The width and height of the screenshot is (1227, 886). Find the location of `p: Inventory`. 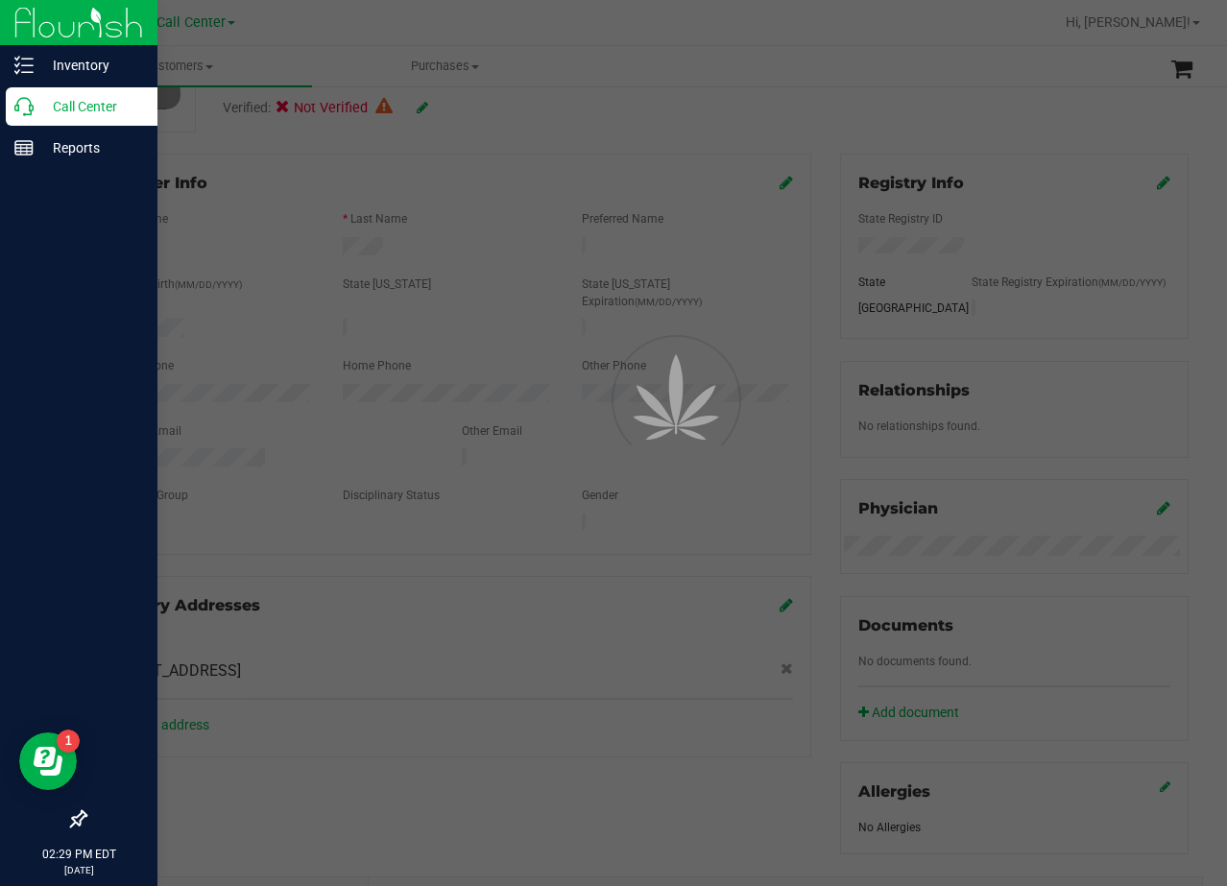

p: Inventory is located at coordinates (91, 65).